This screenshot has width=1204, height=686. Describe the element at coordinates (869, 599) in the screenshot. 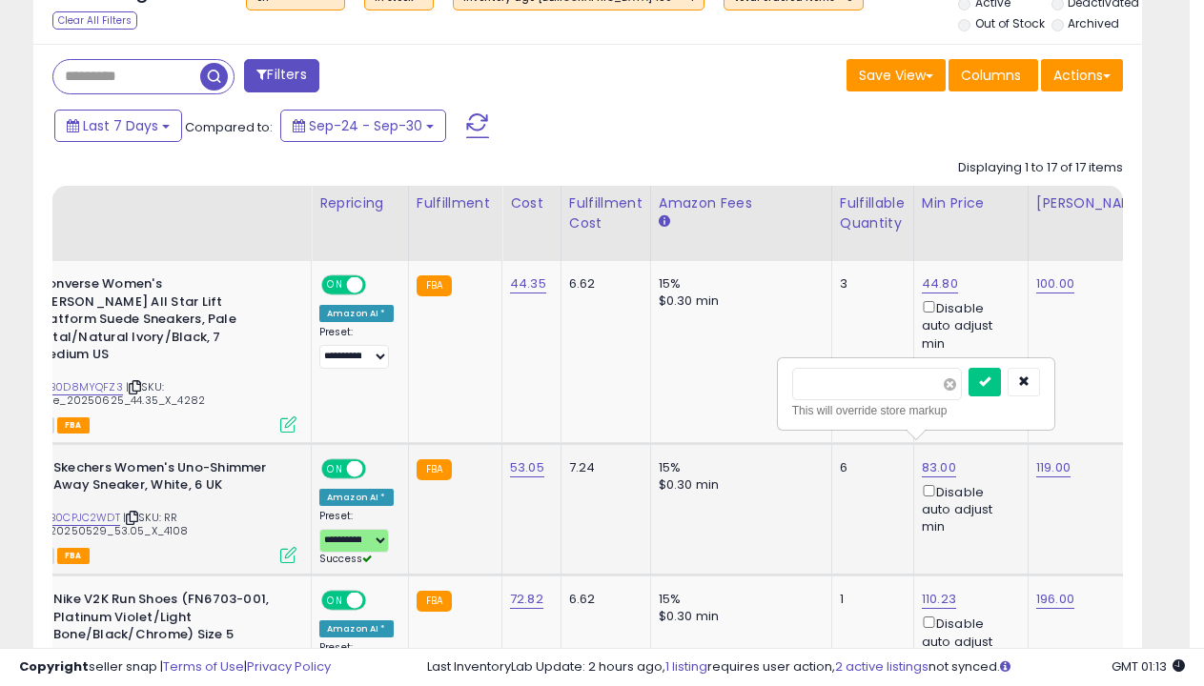

I see `div: 1` at that location.